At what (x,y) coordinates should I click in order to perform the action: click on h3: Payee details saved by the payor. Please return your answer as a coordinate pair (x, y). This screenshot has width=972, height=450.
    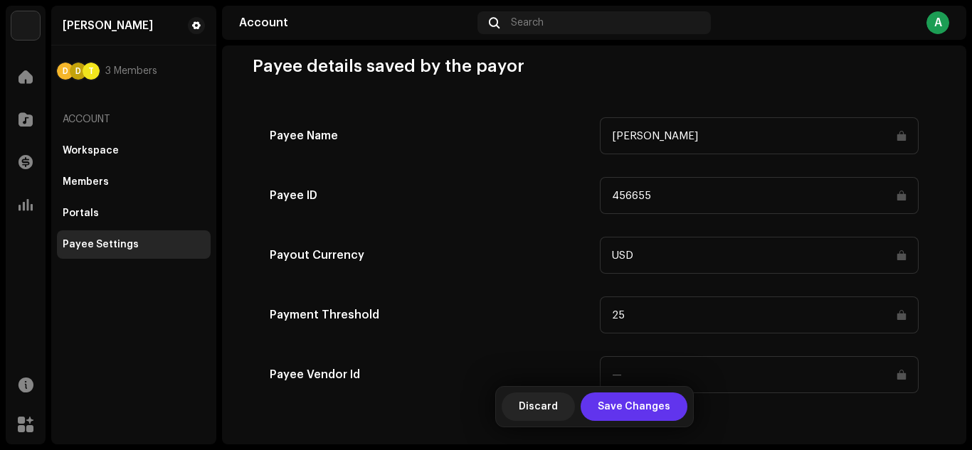
    Looking at the image, I should click on (594, 66).